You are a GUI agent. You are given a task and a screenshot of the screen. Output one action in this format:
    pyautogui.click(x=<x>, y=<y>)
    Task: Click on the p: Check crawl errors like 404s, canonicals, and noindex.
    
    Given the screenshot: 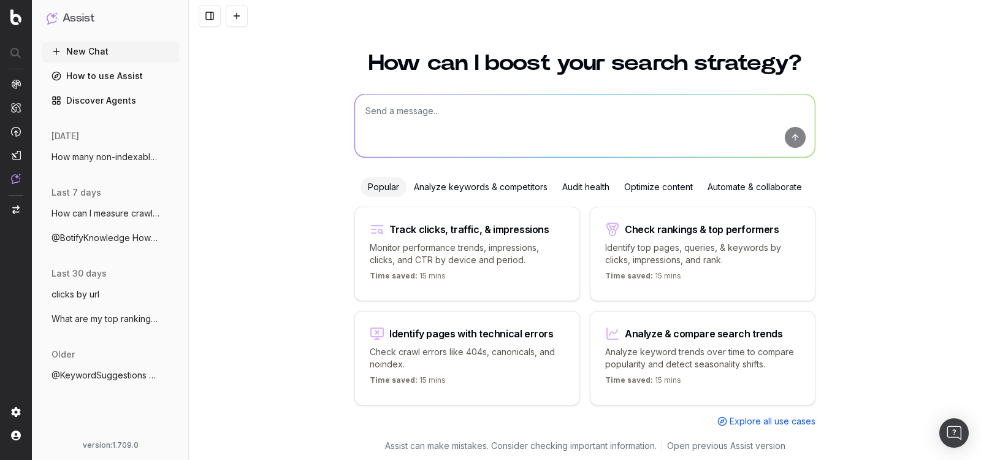 What is the action you would take?
    pyautogui.click(x=467, y=358)
    